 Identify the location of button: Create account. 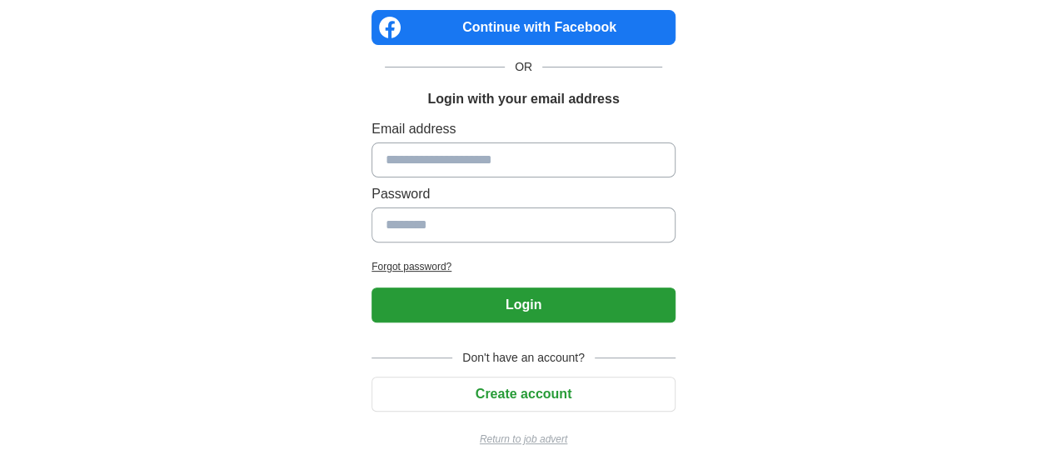
(523, 394).